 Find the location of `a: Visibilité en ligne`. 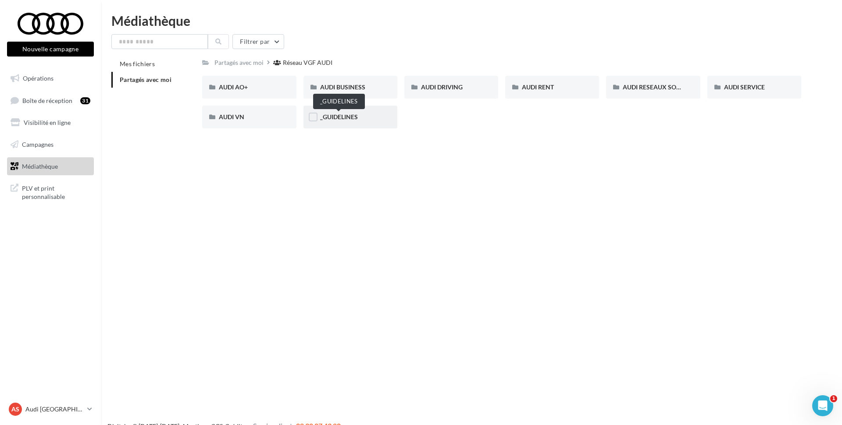

a: Visibilité en ligne is located at coordinates (50, 123).